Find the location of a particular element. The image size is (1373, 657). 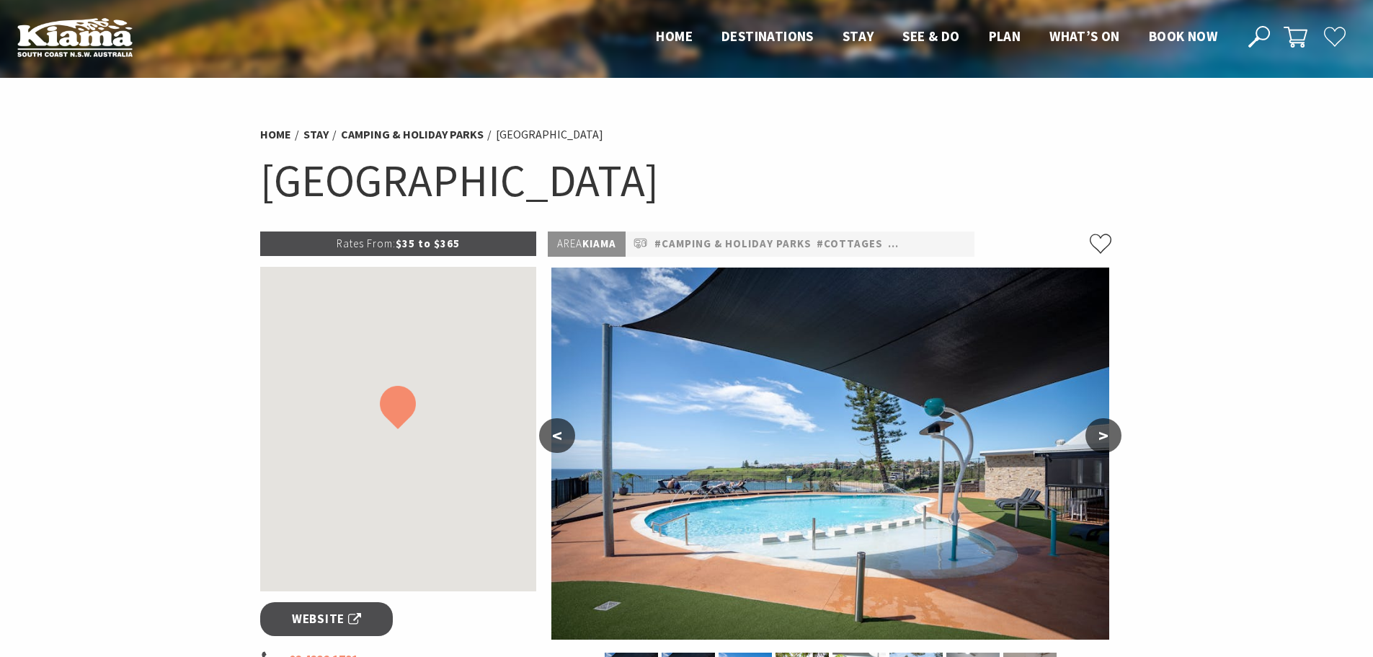

a: Home is located at coordinates (275, 134).